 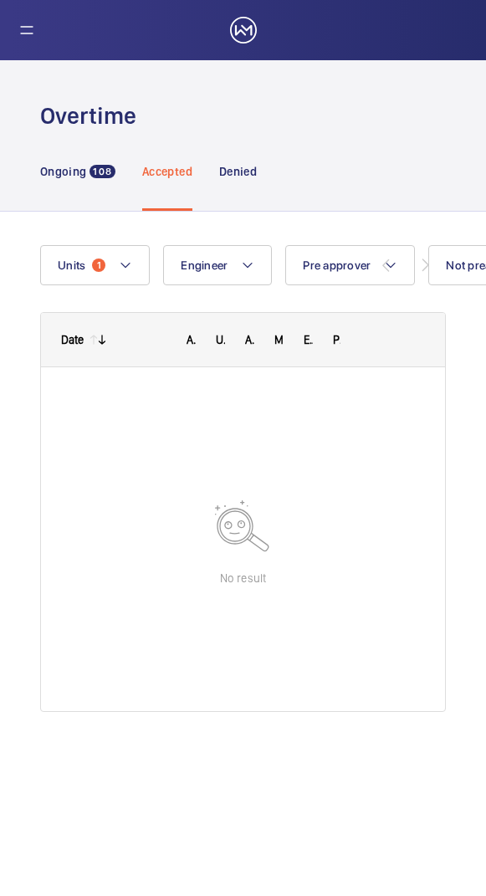 What do you see at coordinates (95, 265) in the screenshot?
I see `button: Units1` at bounding box center [95, 265].